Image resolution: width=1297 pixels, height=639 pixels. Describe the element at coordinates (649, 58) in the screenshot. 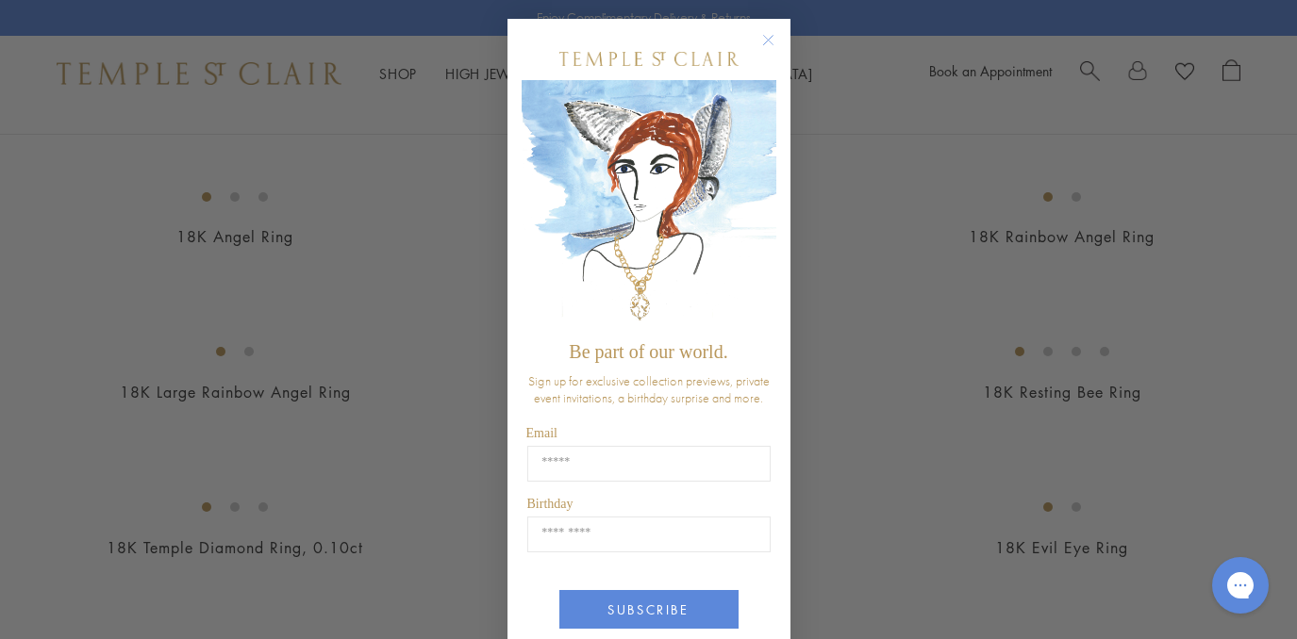

I see `img: Temple St. Clair` at that location.